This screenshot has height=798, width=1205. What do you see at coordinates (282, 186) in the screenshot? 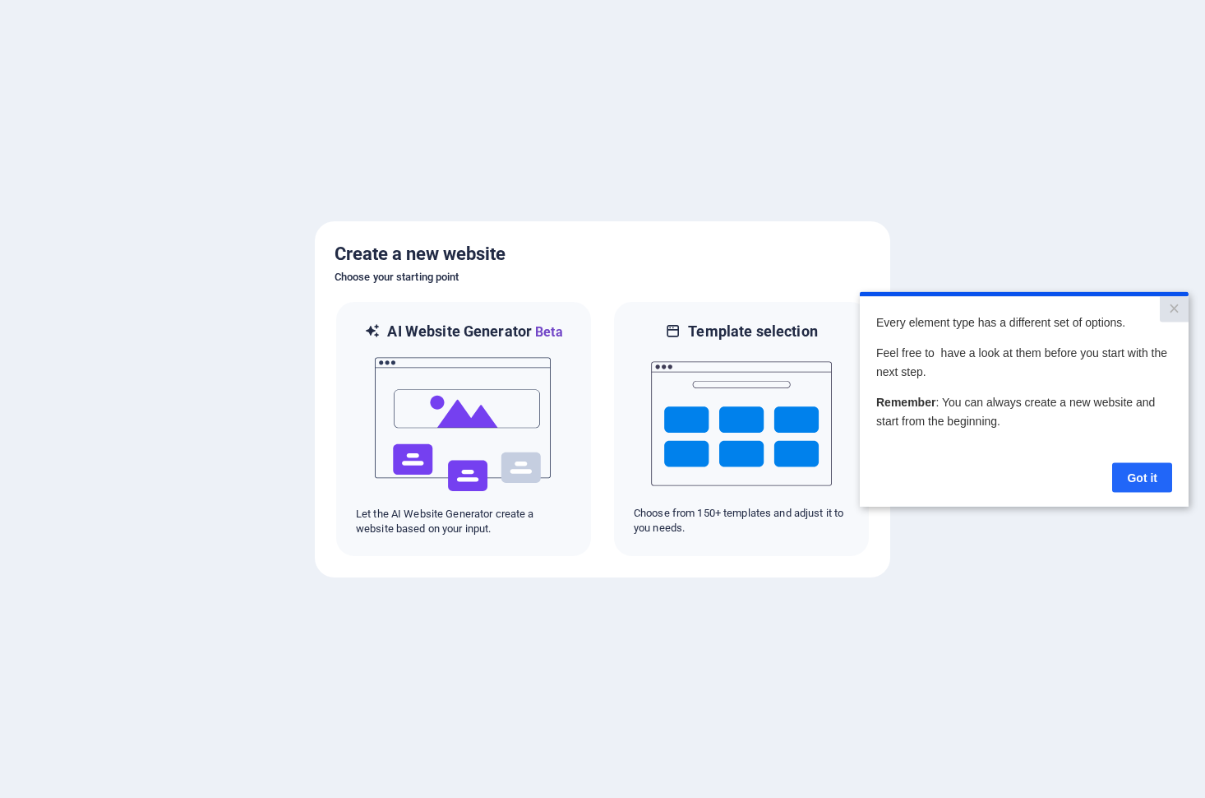
I see `a: Got it` at bounding box center [282, 186].